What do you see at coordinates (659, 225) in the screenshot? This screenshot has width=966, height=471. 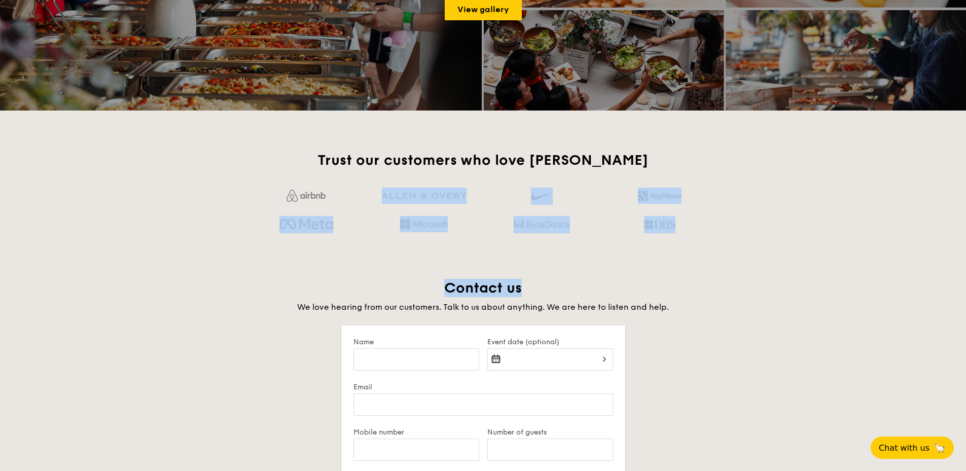 I see `img: dbs.a5bdd427.png` at bounding box center [659, 225].